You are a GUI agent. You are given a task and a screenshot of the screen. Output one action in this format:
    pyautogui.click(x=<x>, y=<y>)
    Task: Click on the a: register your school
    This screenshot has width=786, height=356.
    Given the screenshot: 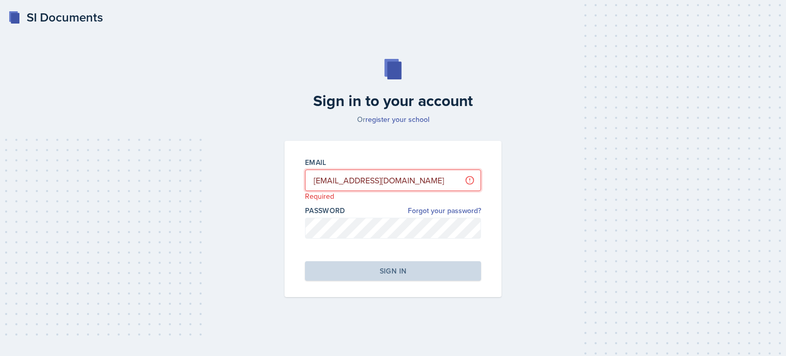 What is the action you would take?
    pyautogui.click(x=397, y=119)
    